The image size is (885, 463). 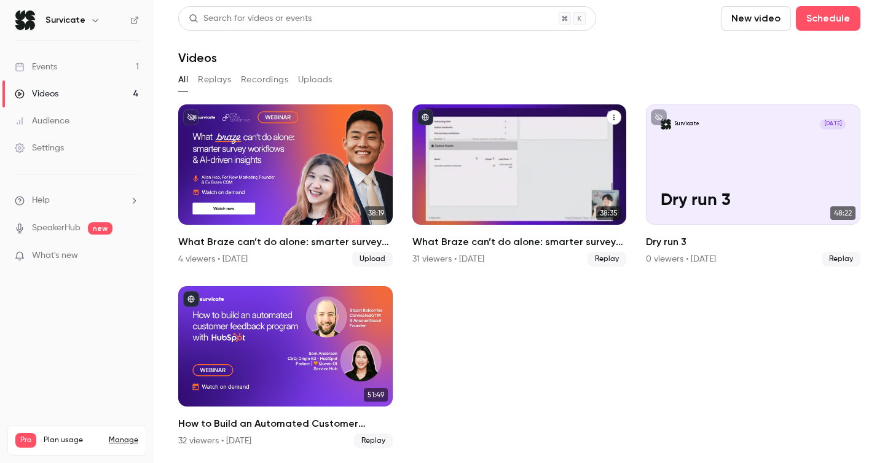 I want to click on button: New video, so click(x=756, y=18).